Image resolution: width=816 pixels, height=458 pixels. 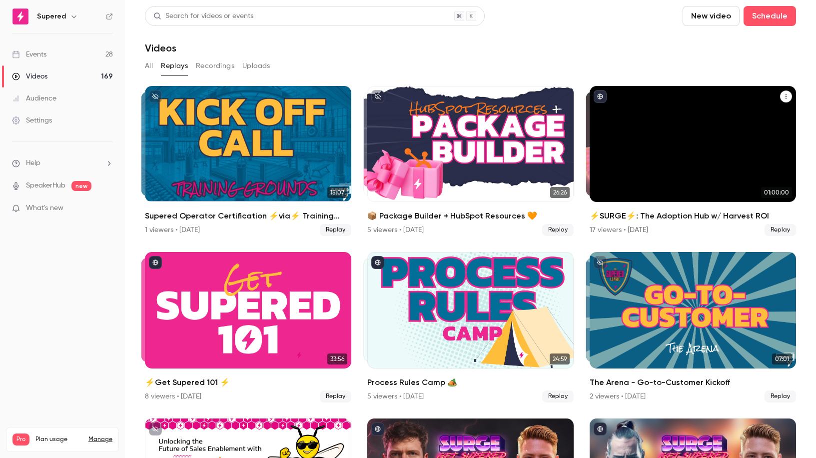 What do you see at coordinates (337, 359) in the screenshot?
I see `span: 33:56` at bounding box center [337, 359].